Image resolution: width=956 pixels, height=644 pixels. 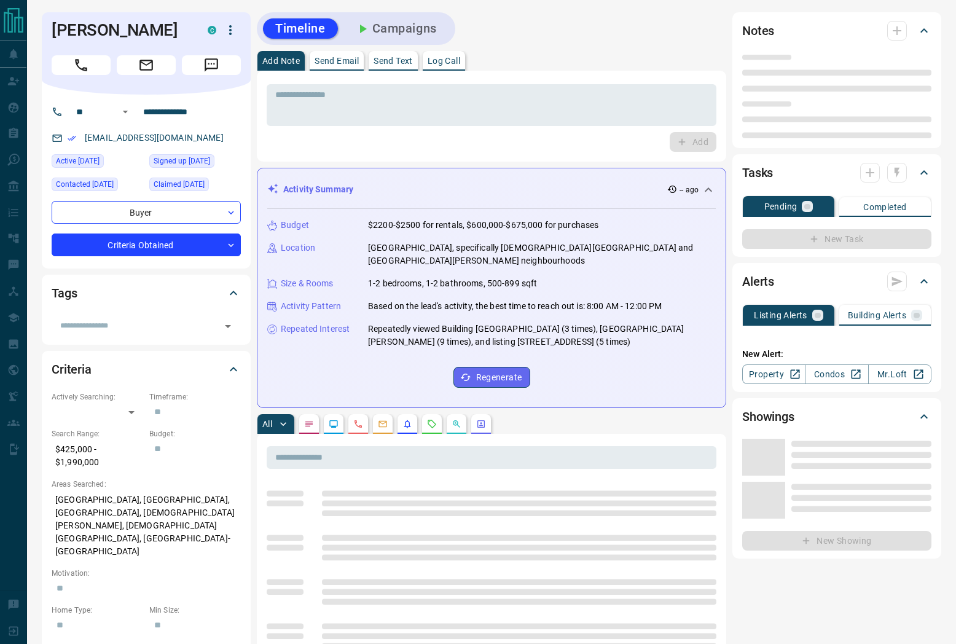 I want to click on p: Activity Pattern, so click(x=311, y=306).